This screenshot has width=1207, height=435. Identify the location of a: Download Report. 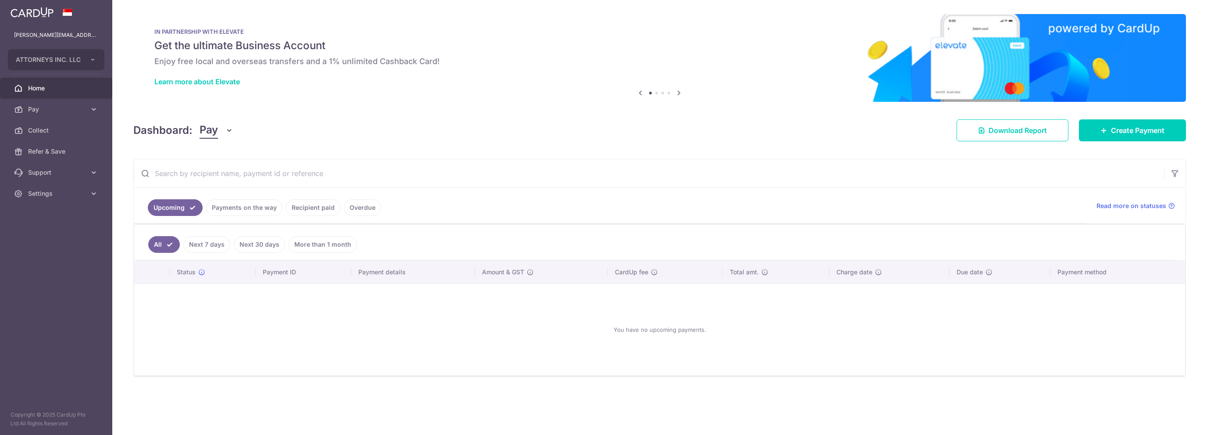
(1012, 130).